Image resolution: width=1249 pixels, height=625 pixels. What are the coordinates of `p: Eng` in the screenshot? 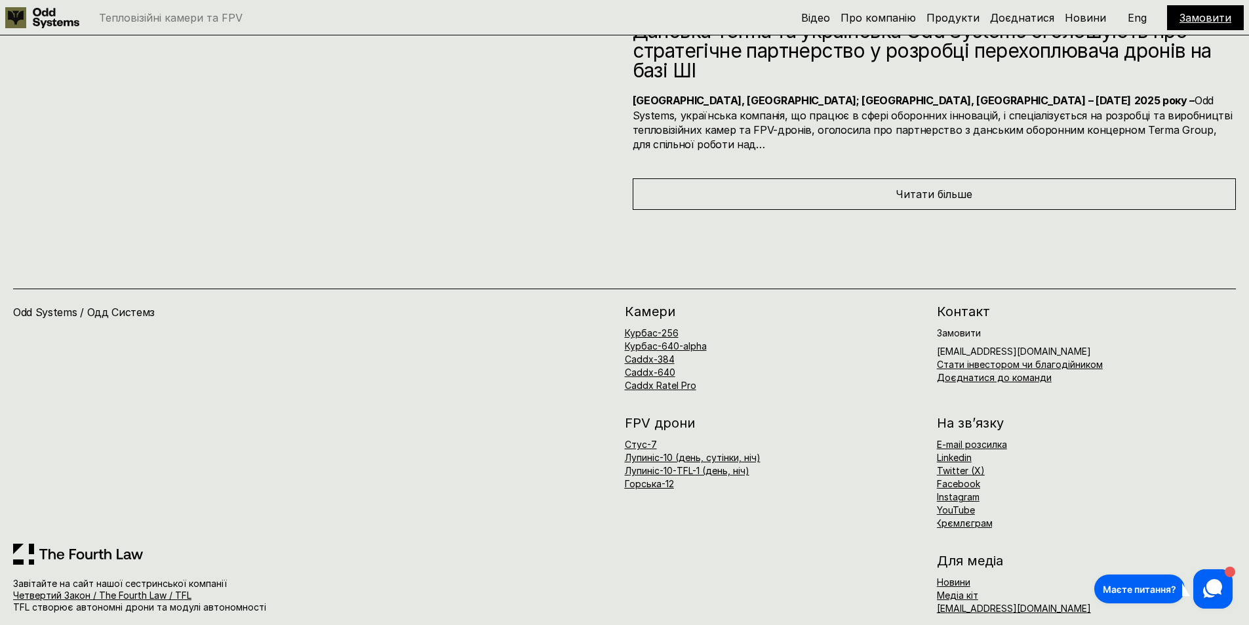 It's located at (1137, 18).